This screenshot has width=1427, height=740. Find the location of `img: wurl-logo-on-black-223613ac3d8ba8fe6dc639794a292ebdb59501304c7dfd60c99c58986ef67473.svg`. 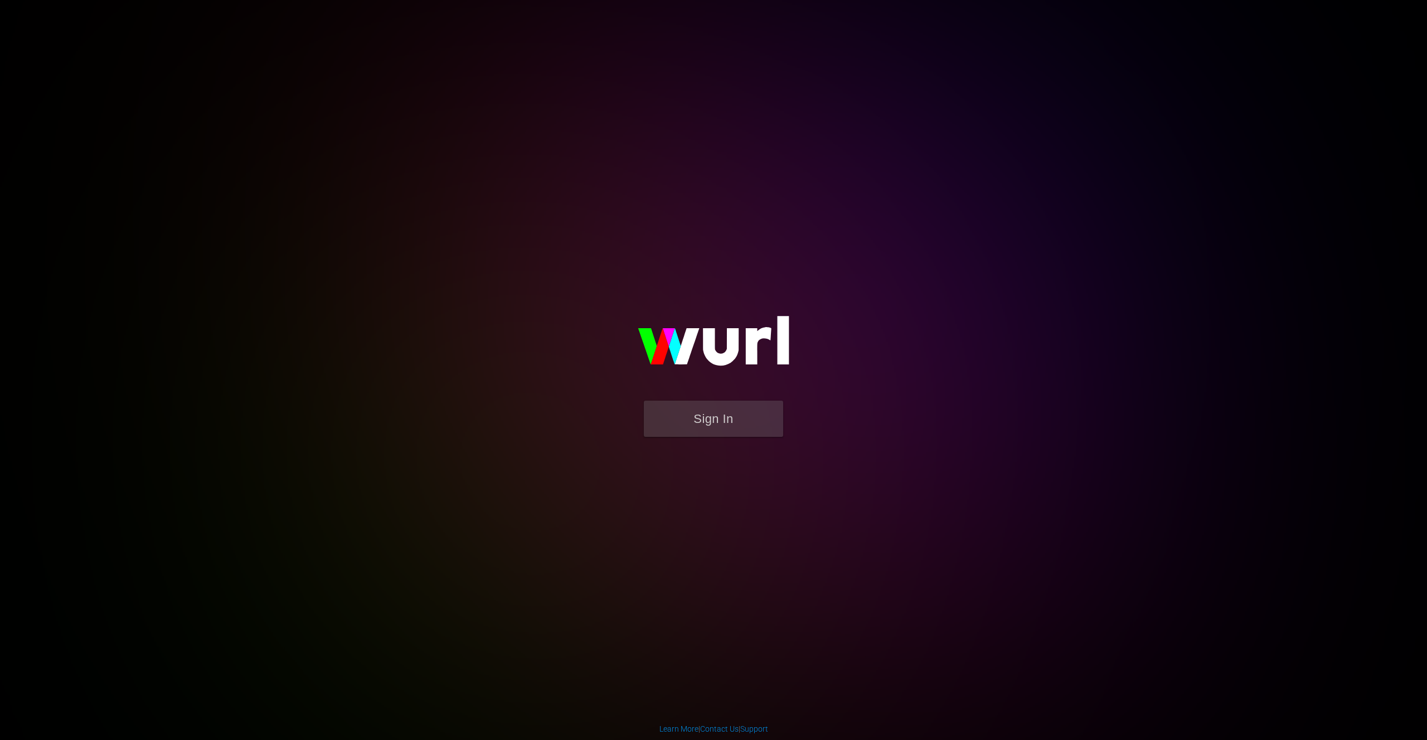

img: wurl-logo-on-black-223613ac3d8ba8fe6dc639794a292ebdb59501304c7dfd60c99c58986ef67473.svg is located at coordinates (714, 346).